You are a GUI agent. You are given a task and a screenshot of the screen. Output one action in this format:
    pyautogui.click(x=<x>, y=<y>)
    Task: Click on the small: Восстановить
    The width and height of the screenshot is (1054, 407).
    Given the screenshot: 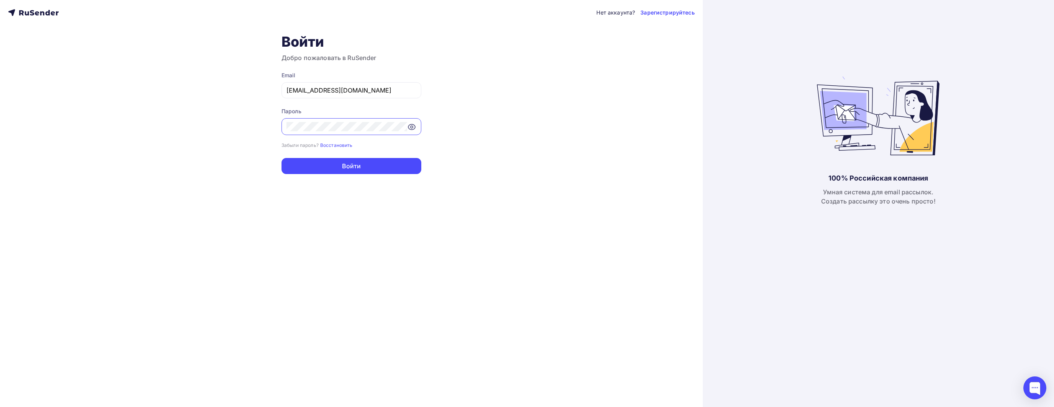 What is the action you would take?
    pyautogui.click(x=336, y=145)
    